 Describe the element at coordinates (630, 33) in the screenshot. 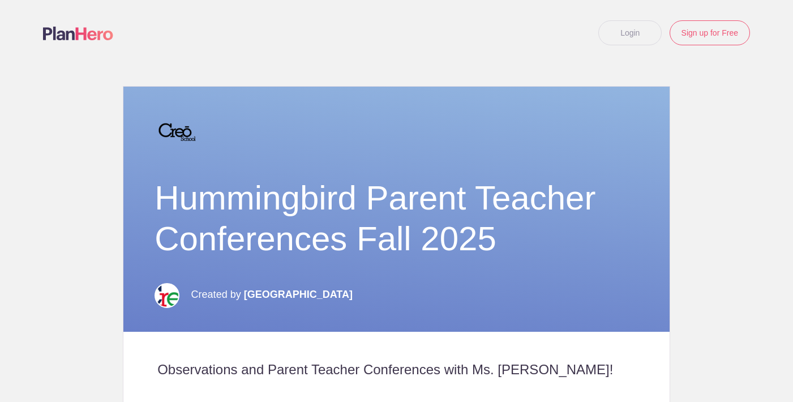

I see `a: Login` at that location.